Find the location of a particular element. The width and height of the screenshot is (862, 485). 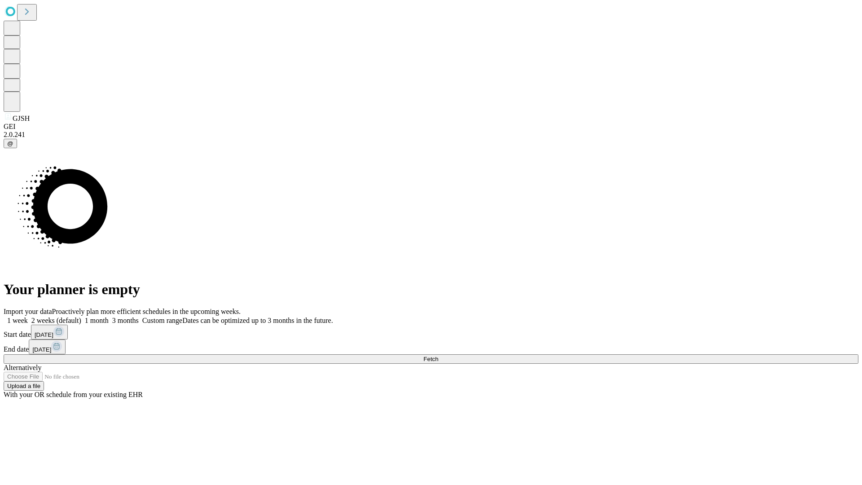

span: Import your data is located at coordinates (28, 311).